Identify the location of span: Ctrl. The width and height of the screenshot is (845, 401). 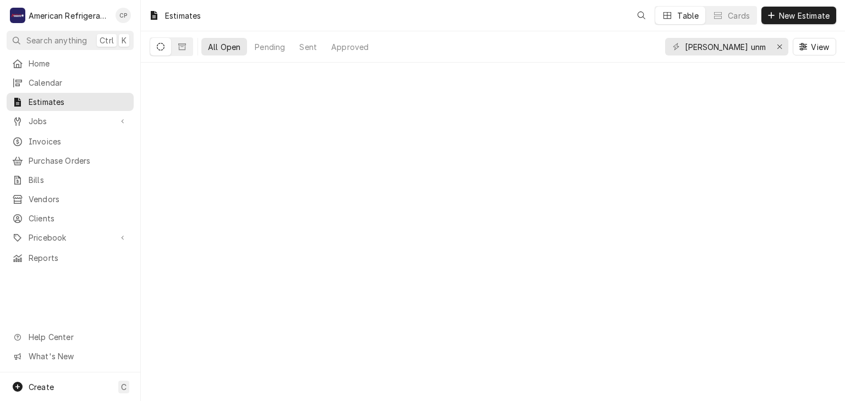
(107, 40).